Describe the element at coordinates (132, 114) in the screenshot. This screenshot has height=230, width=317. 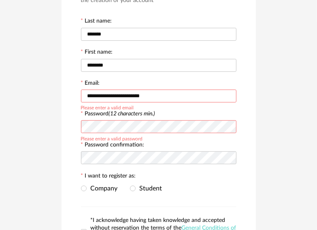
I see `i: (12 characters min.)` at that location.